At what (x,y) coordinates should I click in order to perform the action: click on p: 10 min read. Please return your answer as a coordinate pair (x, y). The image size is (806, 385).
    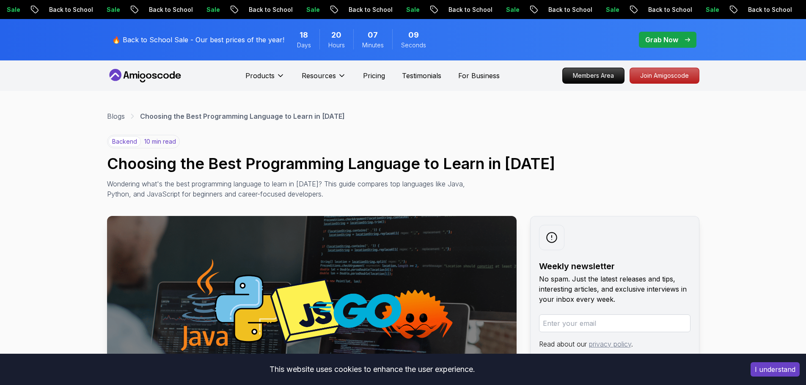
    Looking at the image, I should click on (160, 142).